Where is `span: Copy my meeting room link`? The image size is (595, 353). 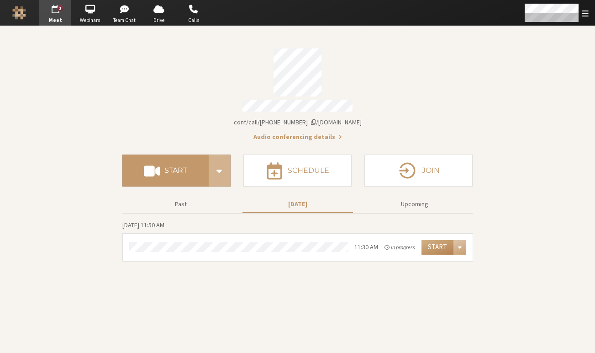
span: Copy my meeting room link is located at coordinates (298, 122).